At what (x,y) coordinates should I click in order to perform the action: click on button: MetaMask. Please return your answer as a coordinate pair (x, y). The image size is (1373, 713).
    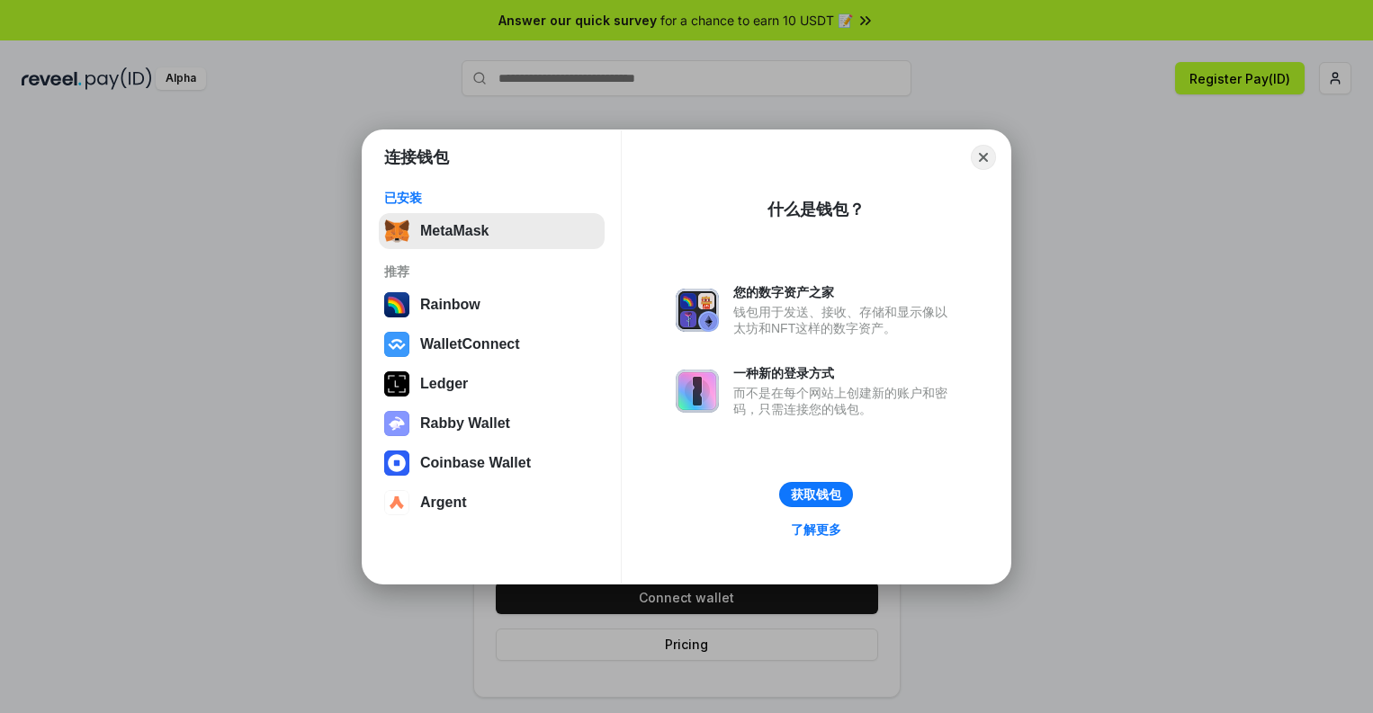
    Looking at the image, I should click on (491, 231).